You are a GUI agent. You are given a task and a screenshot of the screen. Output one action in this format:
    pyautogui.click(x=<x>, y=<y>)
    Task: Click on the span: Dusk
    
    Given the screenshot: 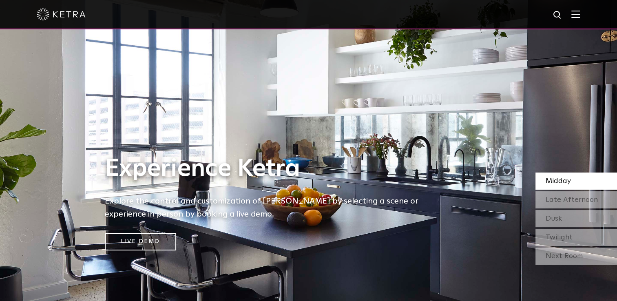 What is the action you would take?
    pyautogui.click(x=554, y=219)
    